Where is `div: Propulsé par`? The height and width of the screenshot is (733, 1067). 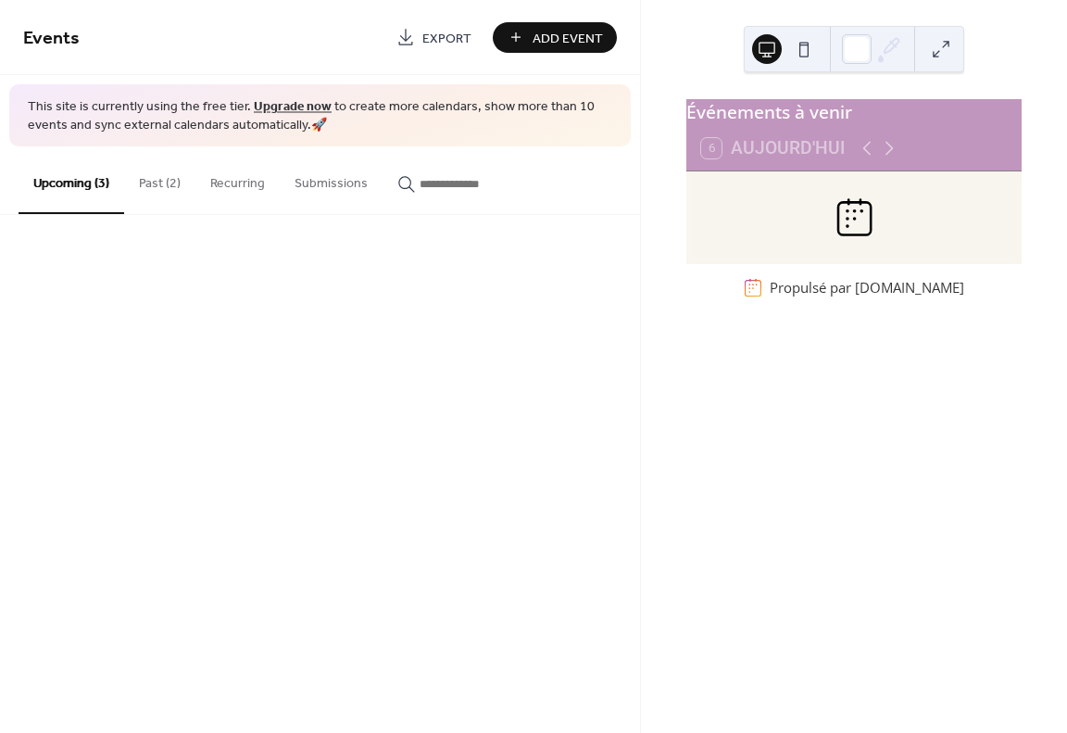
div: Propulsé par is located at coordinates (867, 287).